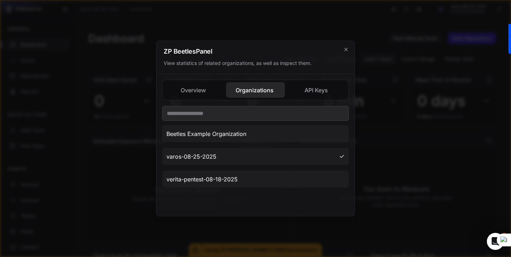  Describe the element at coordinates (256, 134) in the screenshot. I see `button: Beetles Example Organization` at that location.